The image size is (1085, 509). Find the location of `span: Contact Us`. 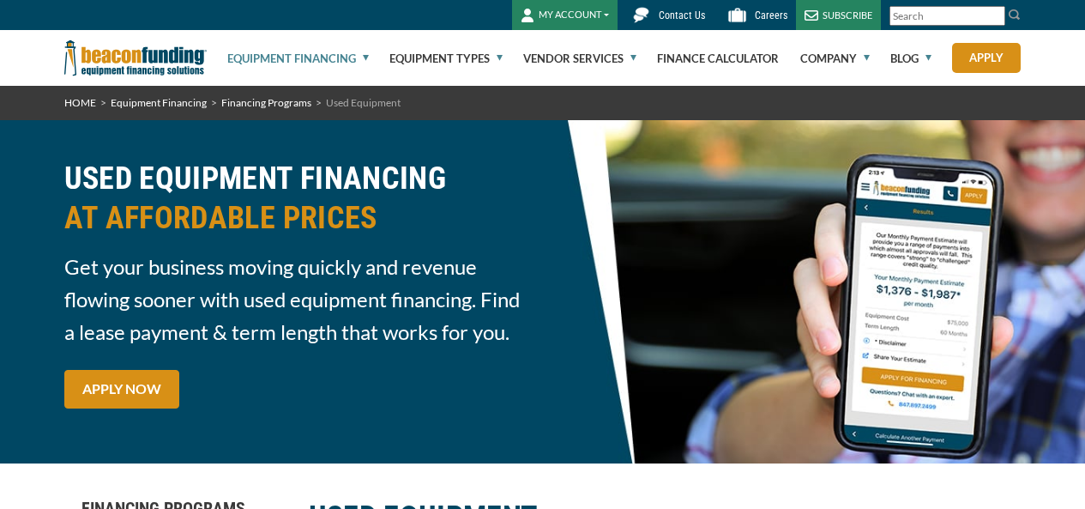

span: Contact Us is located at coordinates (682, 15).